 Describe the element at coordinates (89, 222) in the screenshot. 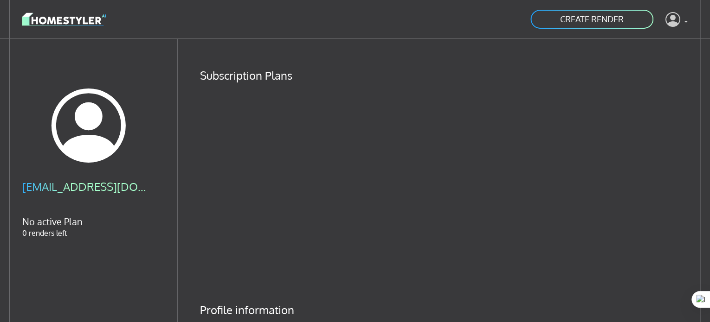

I see `h5: No active Plan` at that location.